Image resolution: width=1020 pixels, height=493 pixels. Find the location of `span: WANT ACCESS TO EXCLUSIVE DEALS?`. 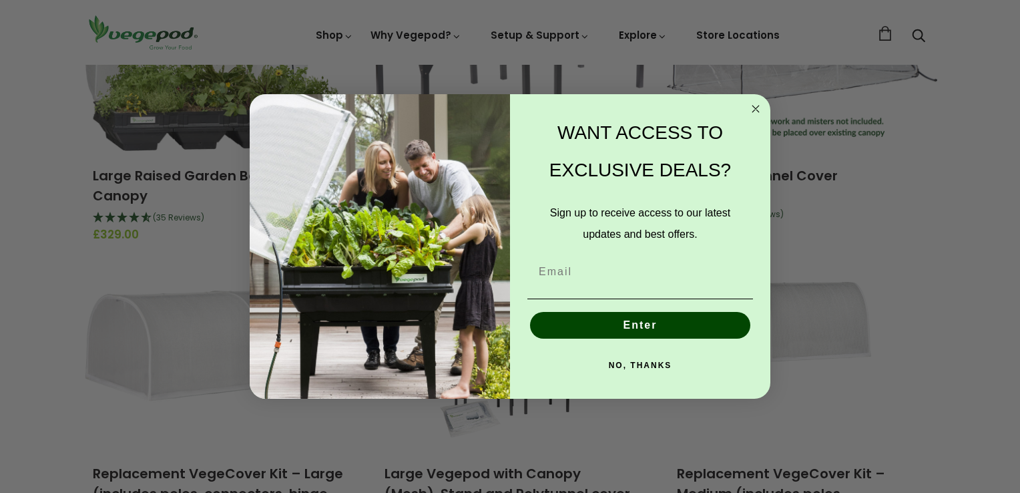

span: WANT ACCESS TO EXCLUSIVE DEALS? is located at coordinates (640, 151).